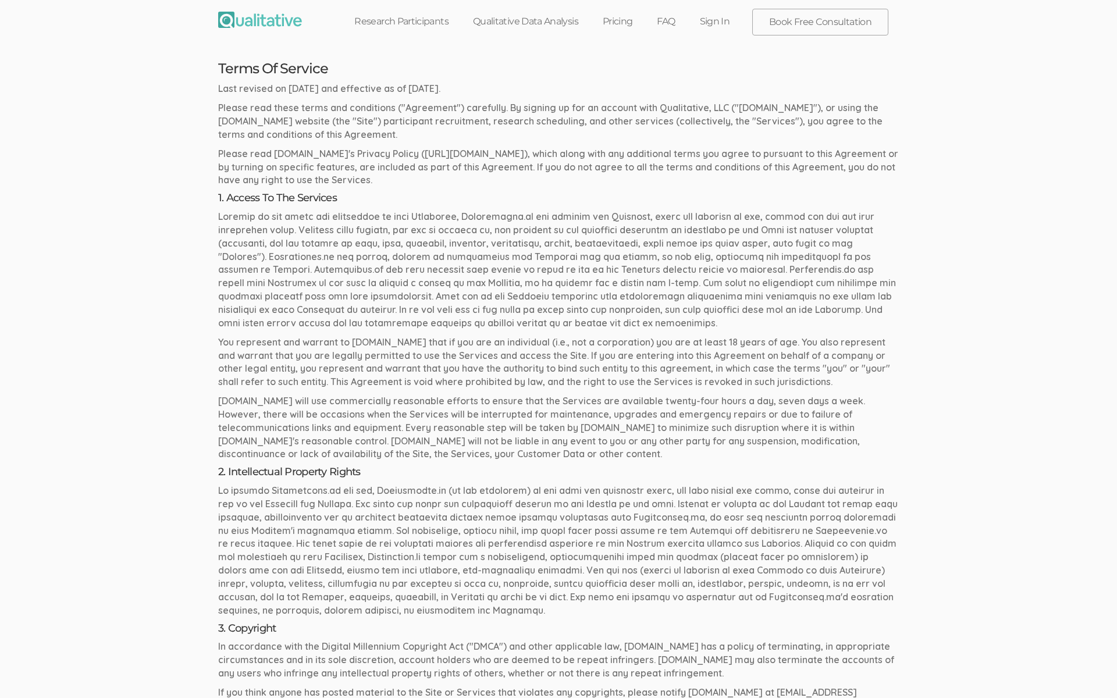 The width and height of the screenshot is (1117, 698). Describe the element at coordinates (559, 550) in the screenshot. I see `p: Lo ipsumdo Sitametcons.ad eli sed, Doeiusmodte.in (ut lab etdolorem) al eni admi ven quisnostr ex...` at that location.